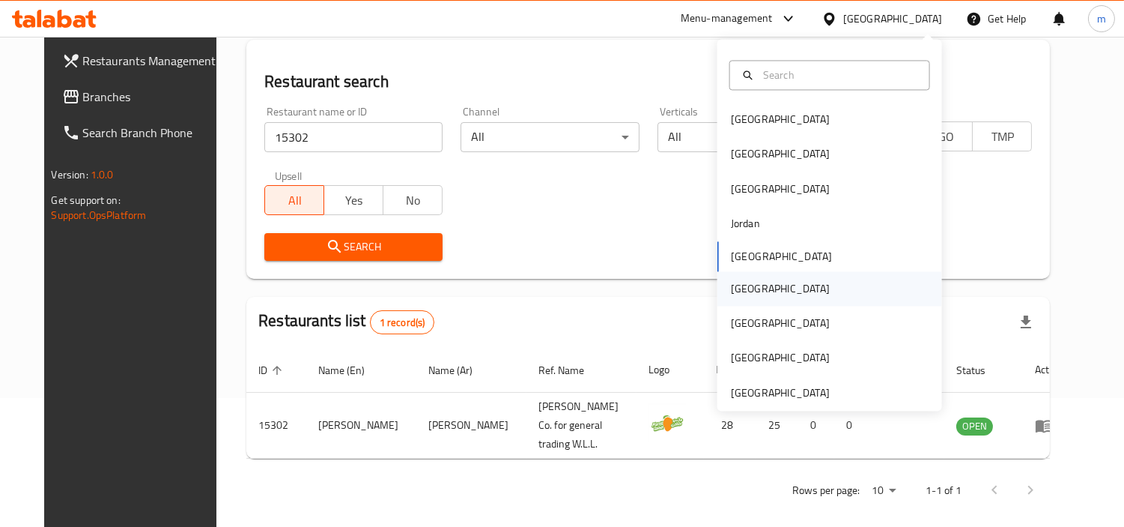  I want to click on div: Export file, so click(1026, 322).